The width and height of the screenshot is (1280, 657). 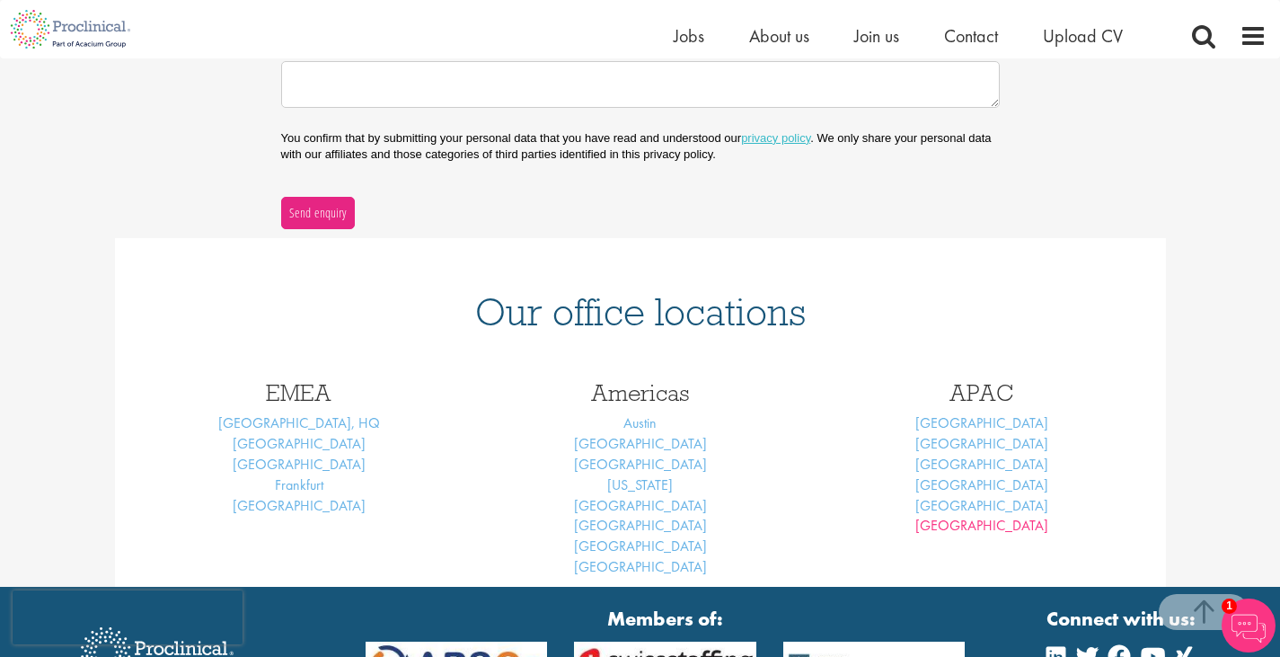 I want to click on span: Join us, so click(x=877, y=36).